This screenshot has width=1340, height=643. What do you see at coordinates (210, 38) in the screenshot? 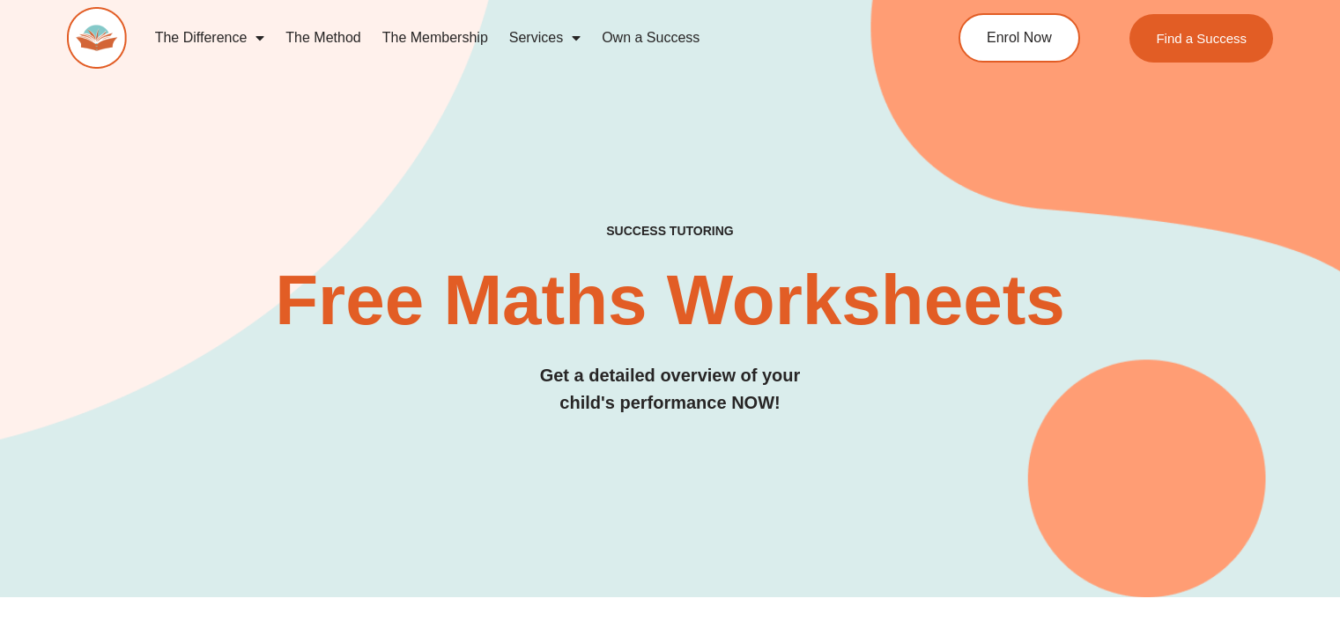
I see `a: The Difference` at bounding box center [210, 38].